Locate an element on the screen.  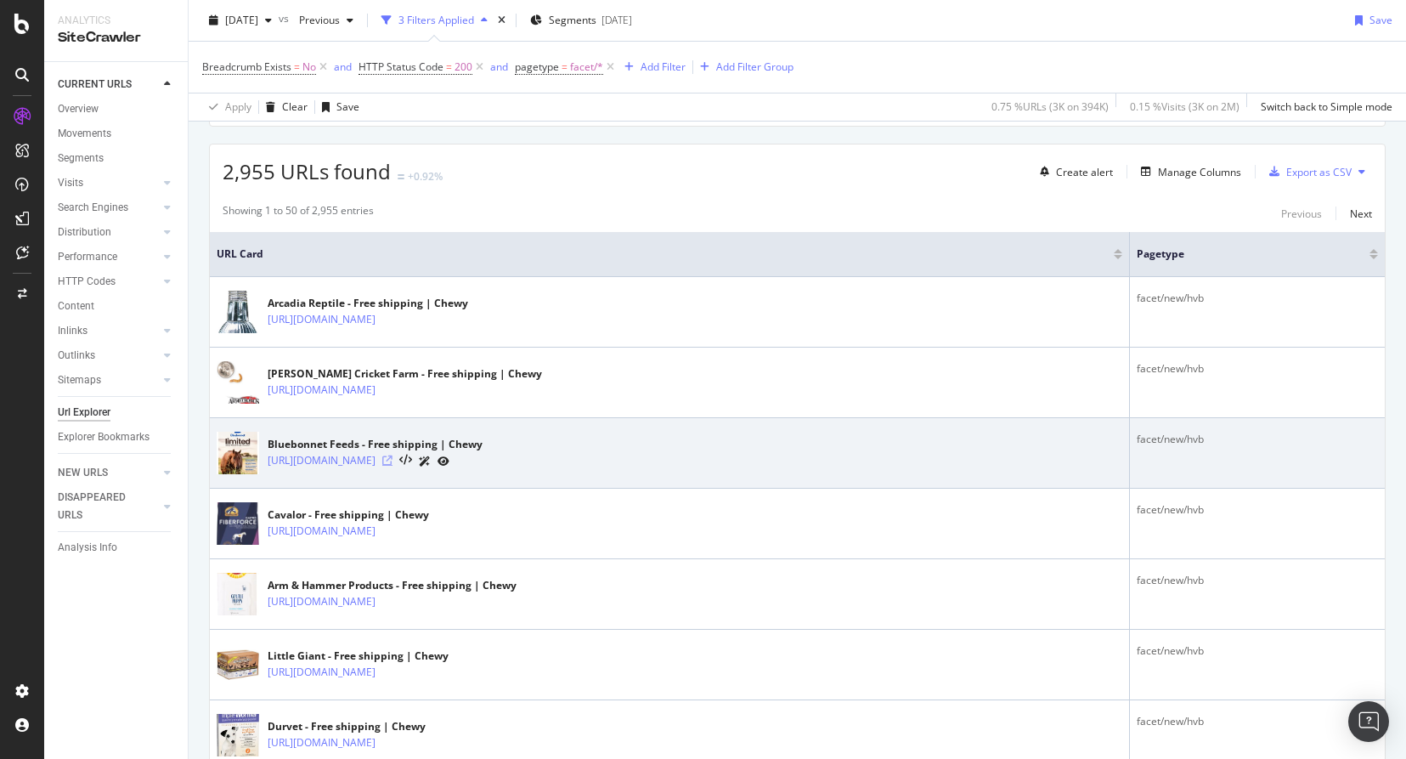
div: Clear is located at coordinates (295, 106).